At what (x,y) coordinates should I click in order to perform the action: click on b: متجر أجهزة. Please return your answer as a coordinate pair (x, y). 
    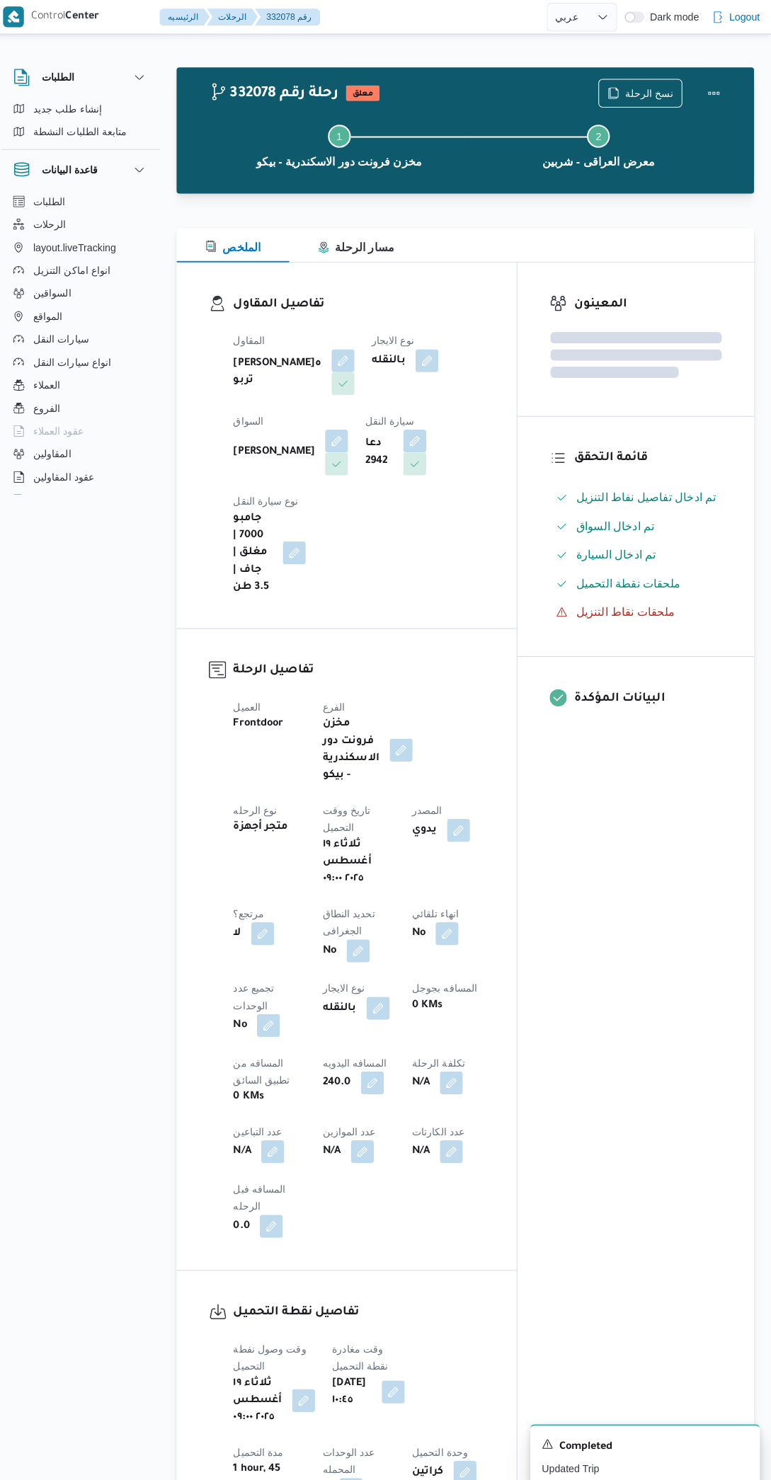
    Looking at the image, I should click on (267, 817).